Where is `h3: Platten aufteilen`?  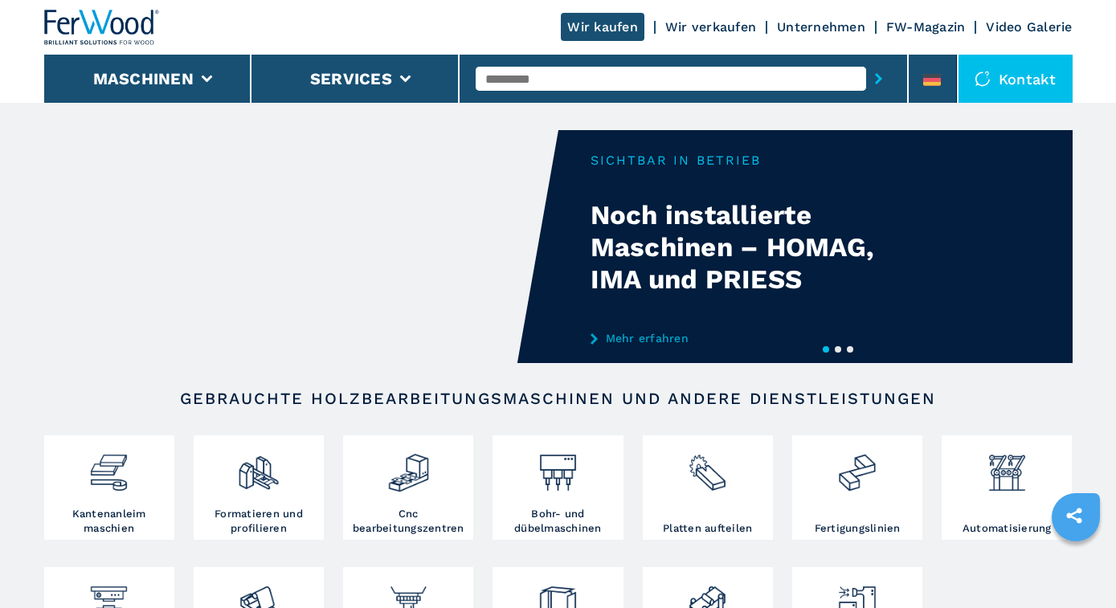 h3: Platten aufteilen is located at coordinates (707, 529).